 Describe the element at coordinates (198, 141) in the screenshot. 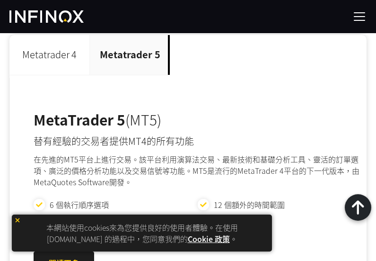

I see `h4: 替有經驗的交易者提供MT4的所有功能` at that location.